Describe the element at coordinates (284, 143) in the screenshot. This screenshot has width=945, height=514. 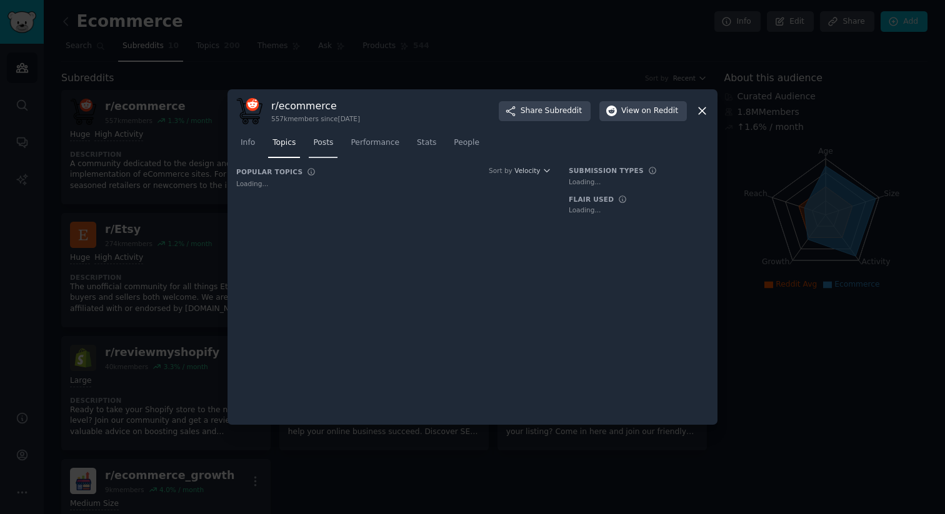
I see `span: Topics` at that location.